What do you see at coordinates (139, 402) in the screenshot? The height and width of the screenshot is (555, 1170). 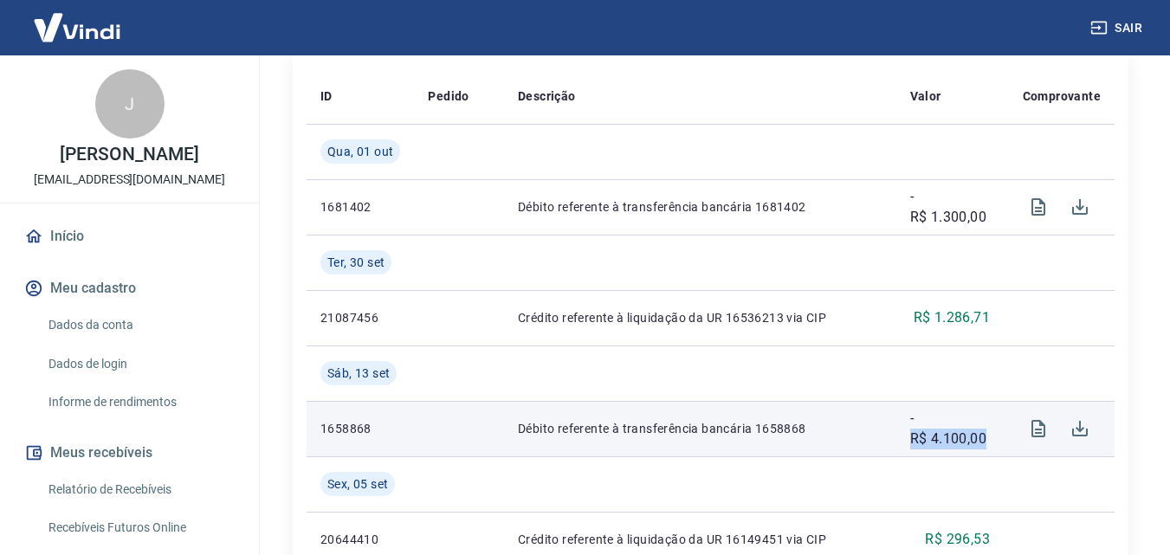 I see `a: Informe de rendimentos` at bounding box center [139, 402].